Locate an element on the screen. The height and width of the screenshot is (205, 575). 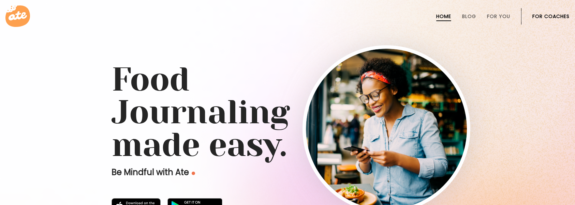
a: For Coaches is located at coordinates (551, 16).